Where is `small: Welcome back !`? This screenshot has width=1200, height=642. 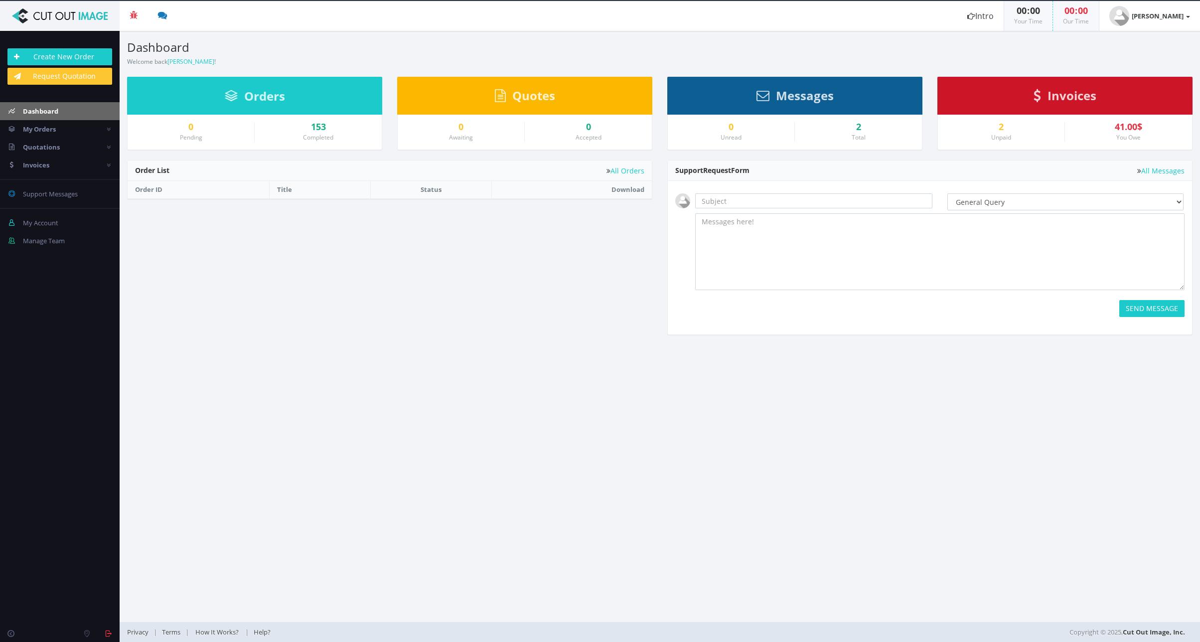 small: Welcome back ! is located at coordinates (171, 61).